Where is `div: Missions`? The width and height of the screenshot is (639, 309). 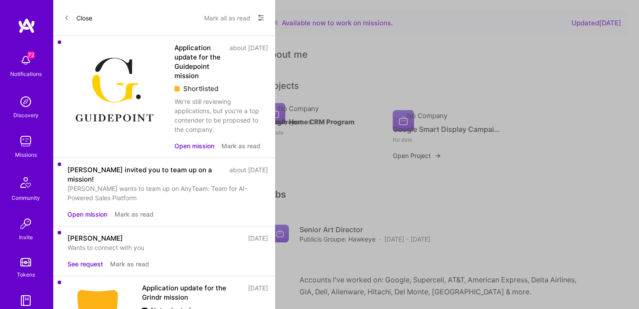 div: Missions is located at coordinates (26, 154).